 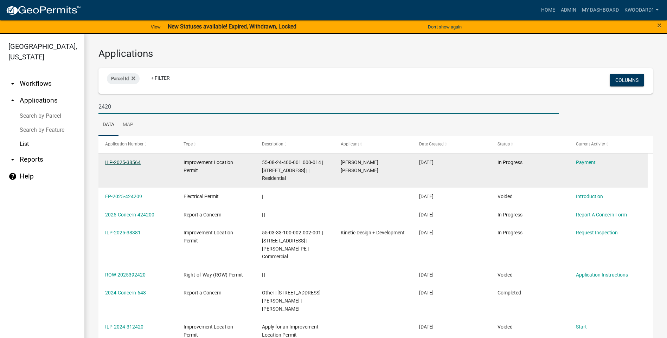 What do you see at coordinates (591, 144) in the screenshot?
I see `span: Current Activity` at bounding box center [591, 144].